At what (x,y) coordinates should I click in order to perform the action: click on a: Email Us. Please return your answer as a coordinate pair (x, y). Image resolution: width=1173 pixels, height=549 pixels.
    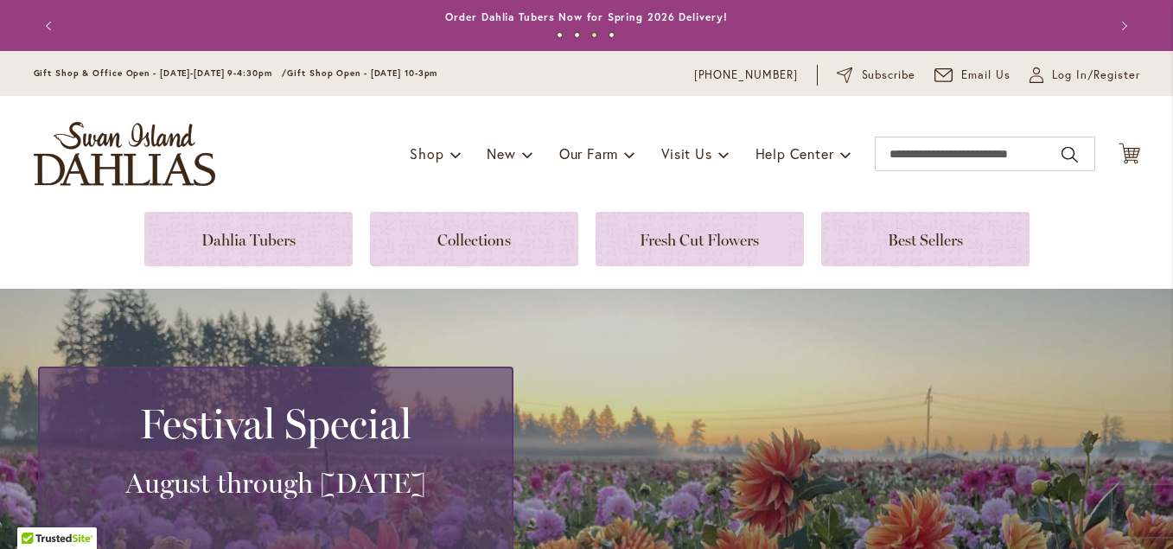
    Looking at the image, I should click on (972, 75).